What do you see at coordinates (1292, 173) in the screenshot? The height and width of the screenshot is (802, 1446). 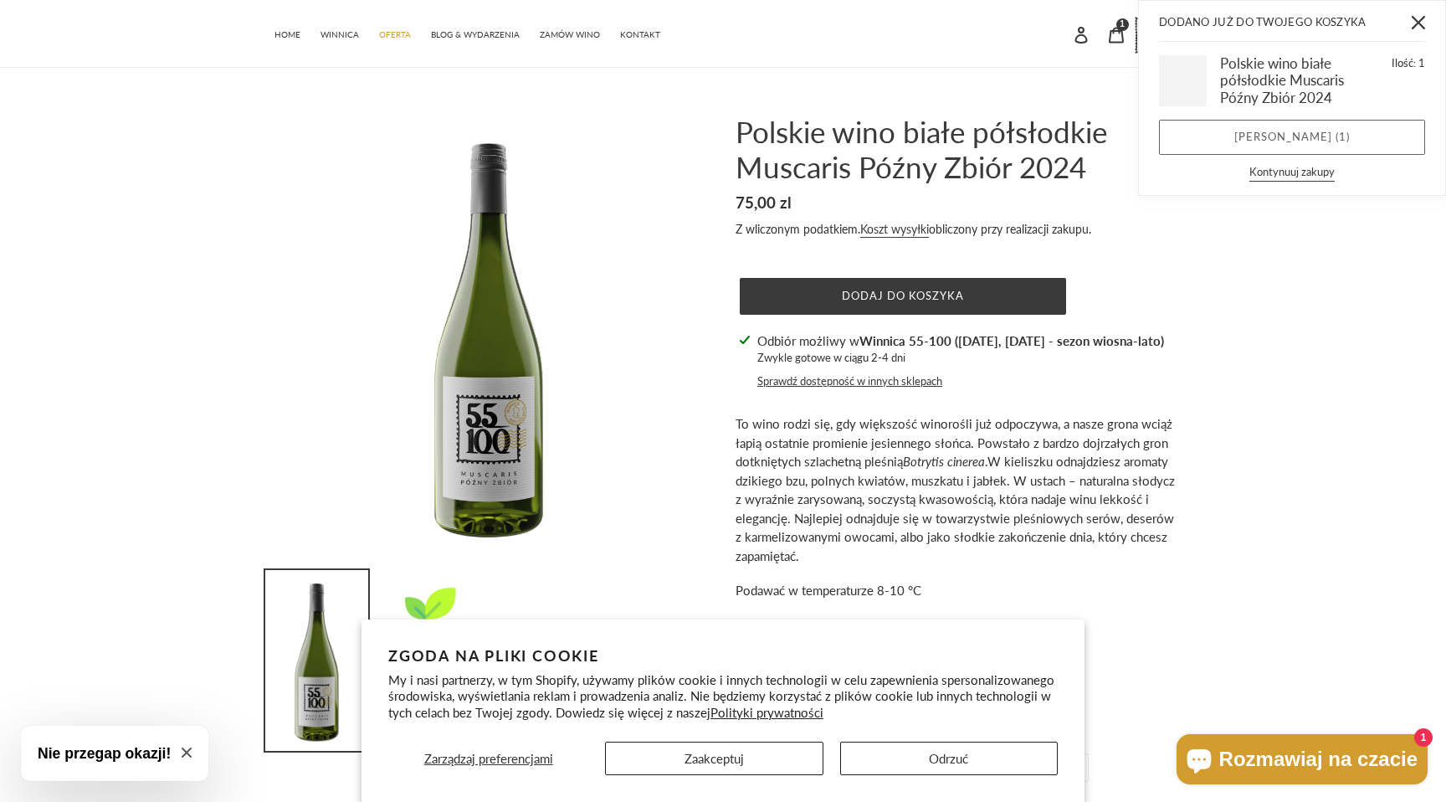 I see `button: Kontynuuj zakupy` at bounding box center [1292, 173].